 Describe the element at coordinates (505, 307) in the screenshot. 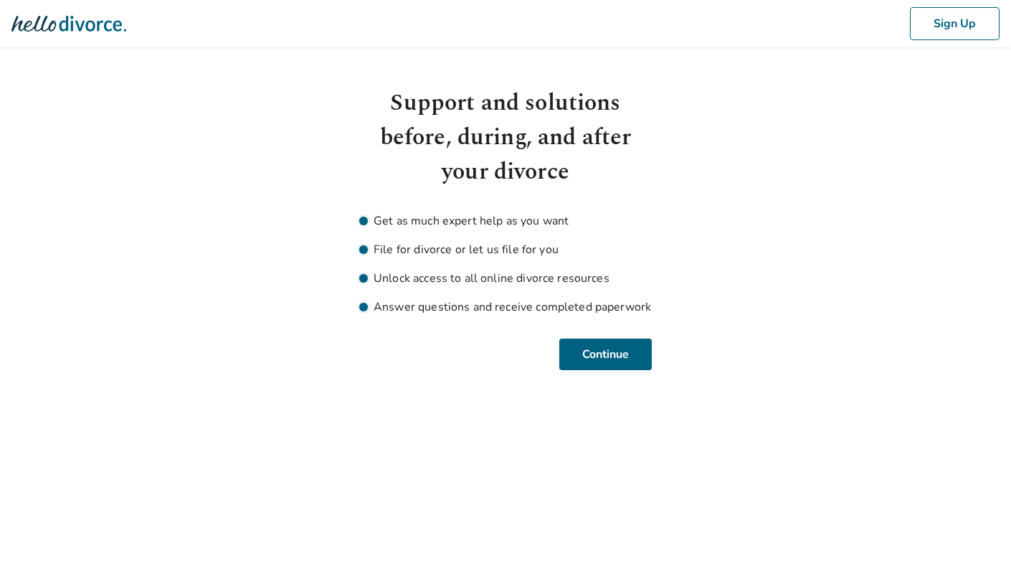

I see `li: Answer questions and receive completed paperwork` at that location.